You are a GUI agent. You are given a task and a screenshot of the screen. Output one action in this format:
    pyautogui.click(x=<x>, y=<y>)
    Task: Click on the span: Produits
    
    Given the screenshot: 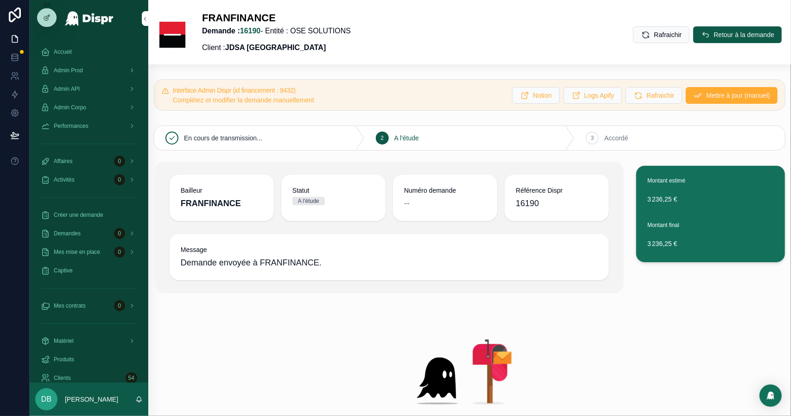 What is the action you would take?
    pyautogui.click(x=64, y=359)
    